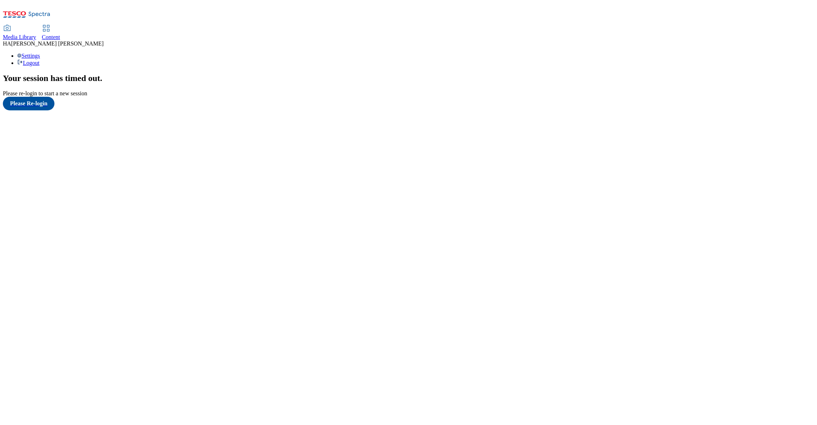 This screenshot has width=817, height=425. What do you see at coordinates (29, 104) in the screenshot?
I see `button: Please Re-login` at bounding box center [29, 104].